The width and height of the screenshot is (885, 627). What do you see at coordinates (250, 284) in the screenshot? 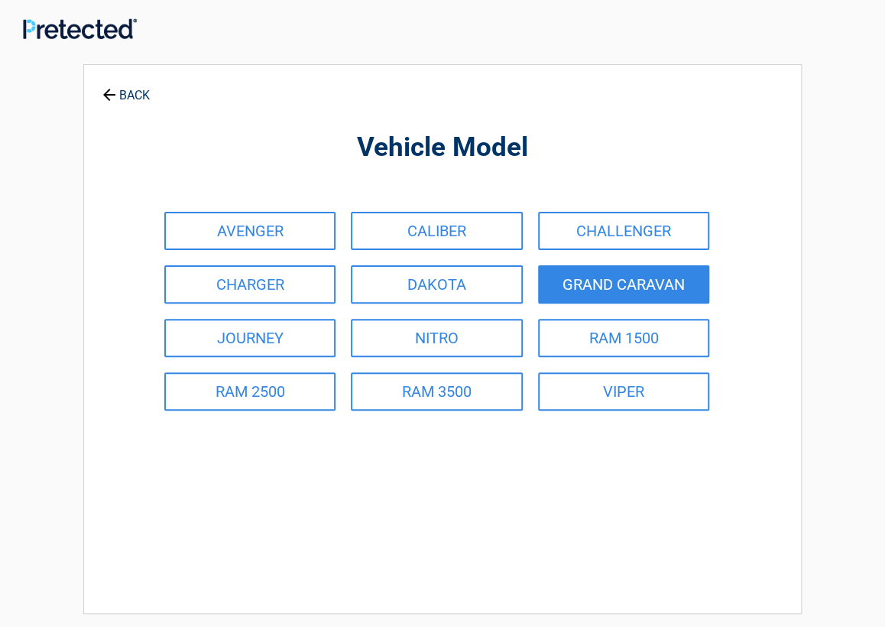
I see `a: CHARGER` at bounding box center [250, 284].